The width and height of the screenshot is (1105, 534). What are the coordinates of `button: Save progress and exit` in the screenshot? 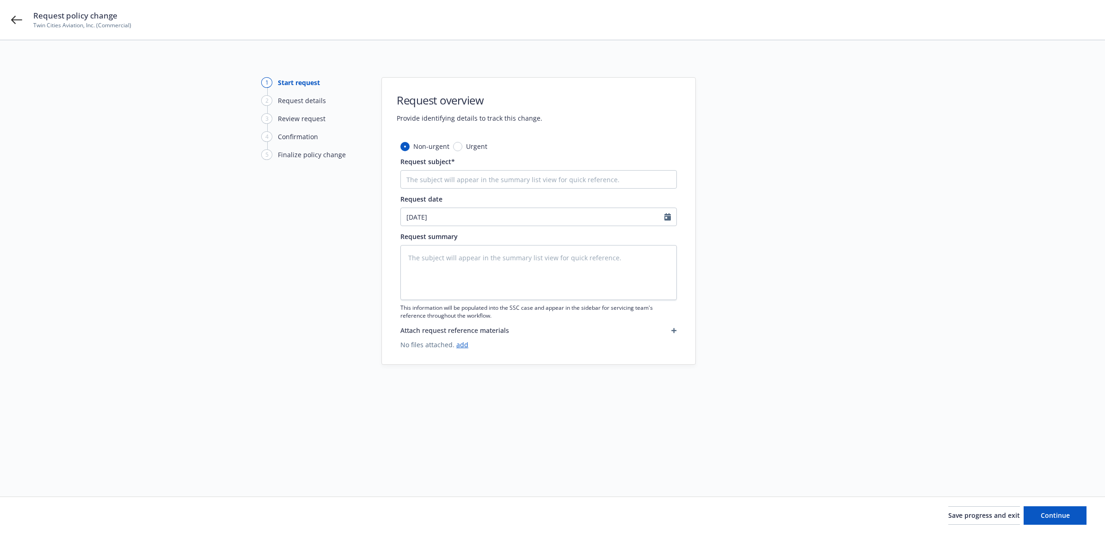 It's located at (984, 516).